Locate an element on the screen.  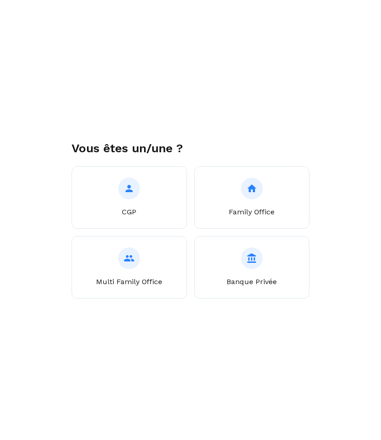
p: Banque Privée is located at coordinates (252, 282).